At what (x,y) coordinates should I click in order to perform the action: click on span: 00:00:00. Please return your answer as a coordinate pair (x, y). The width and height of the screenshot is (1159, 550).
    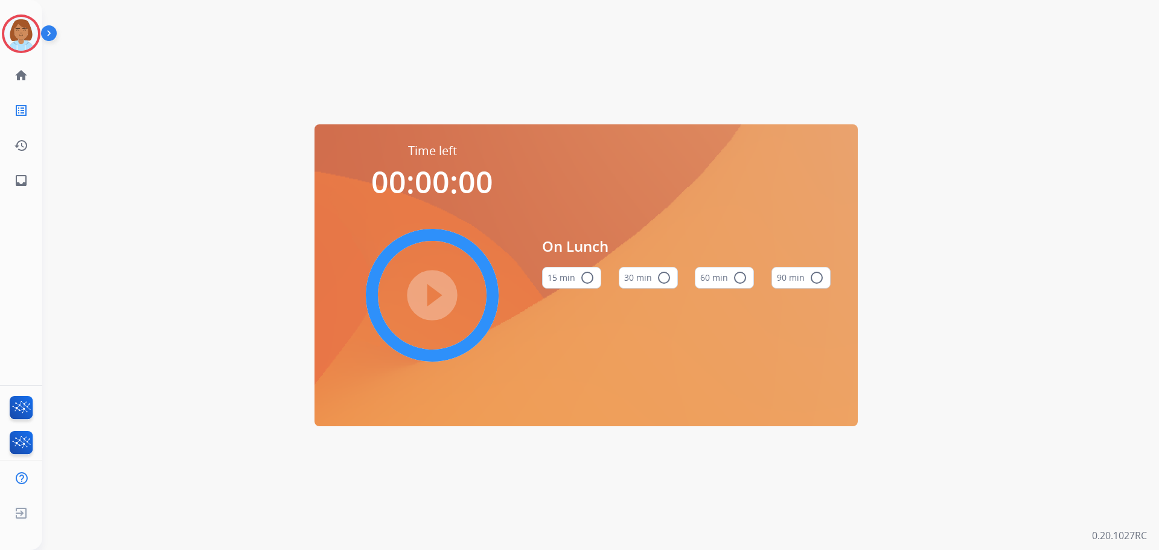
    Looking at the image, I should click on (432, 182).